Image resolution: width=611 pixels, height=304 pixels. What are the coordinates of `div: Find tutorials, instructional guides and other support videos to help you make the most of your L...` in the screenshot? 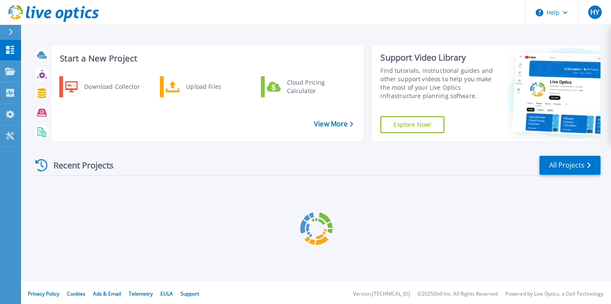 It's located at (437, 83).